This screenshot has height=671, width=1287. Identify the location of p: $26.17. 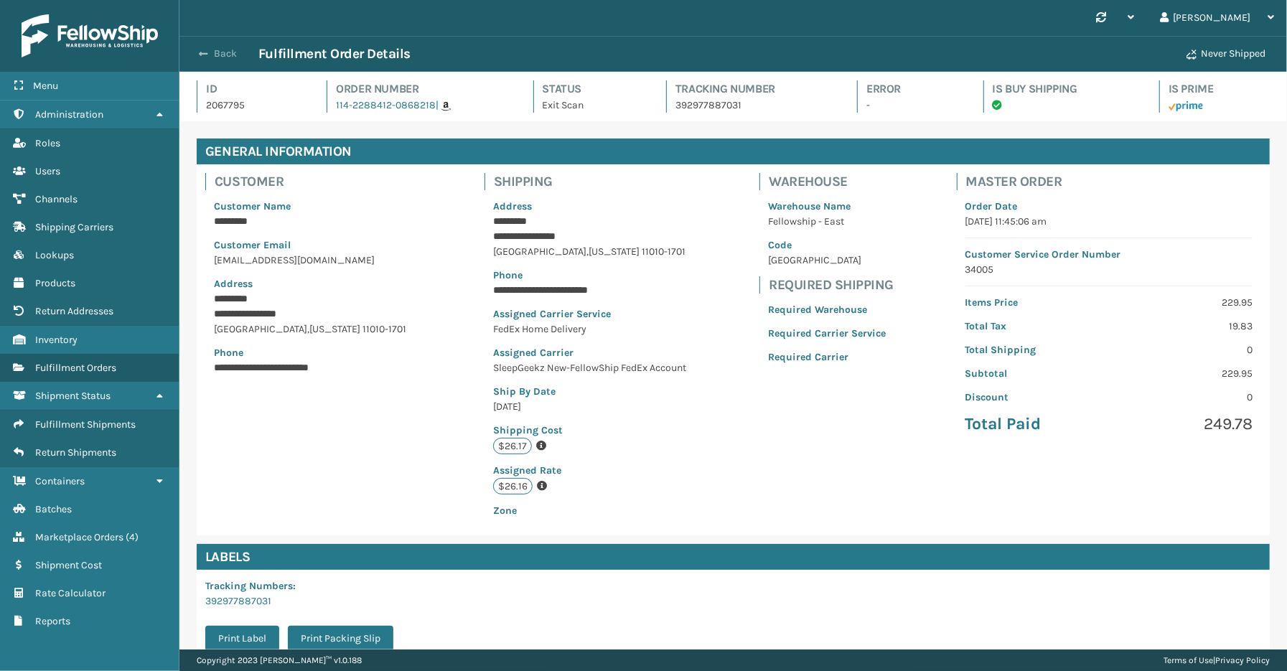
(512, 446).